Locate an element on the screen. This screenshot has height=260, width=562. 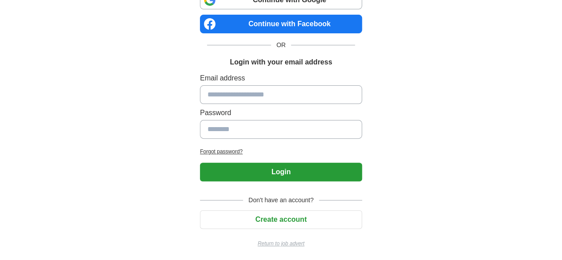
h1: Login with your email address is located at coordinates (281, 62).